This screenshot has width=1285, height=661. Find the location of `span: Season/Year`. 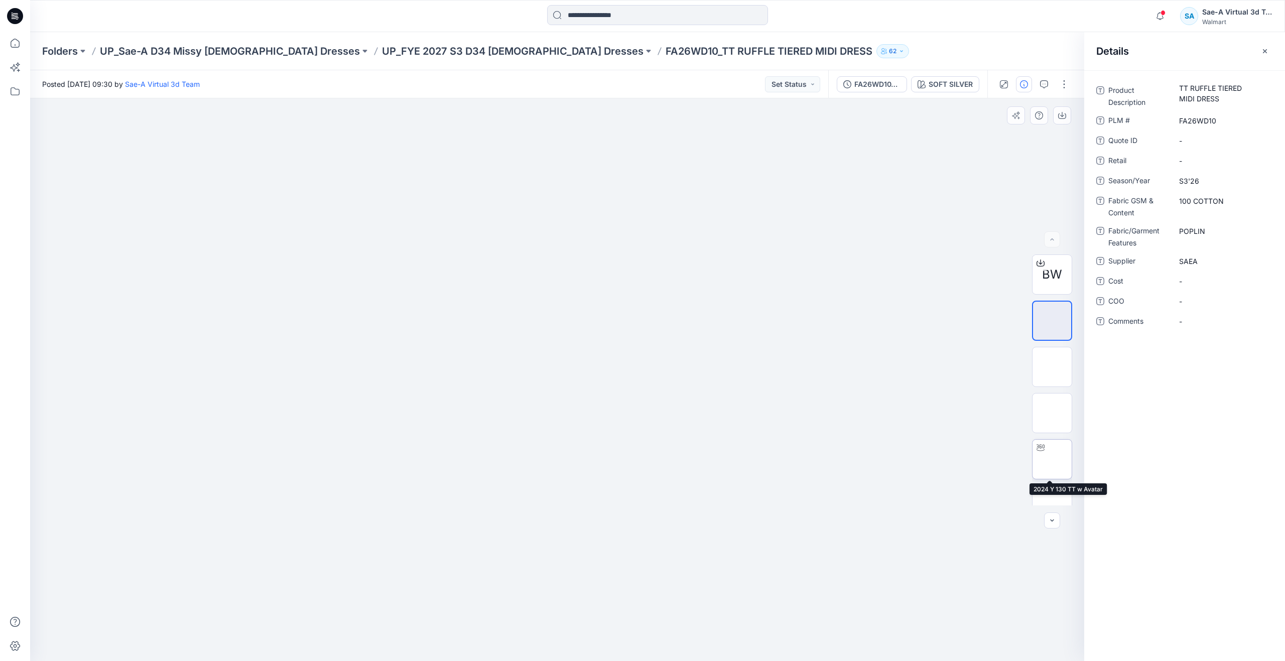

span: Season/Year is located at coordinates (1139, 182).